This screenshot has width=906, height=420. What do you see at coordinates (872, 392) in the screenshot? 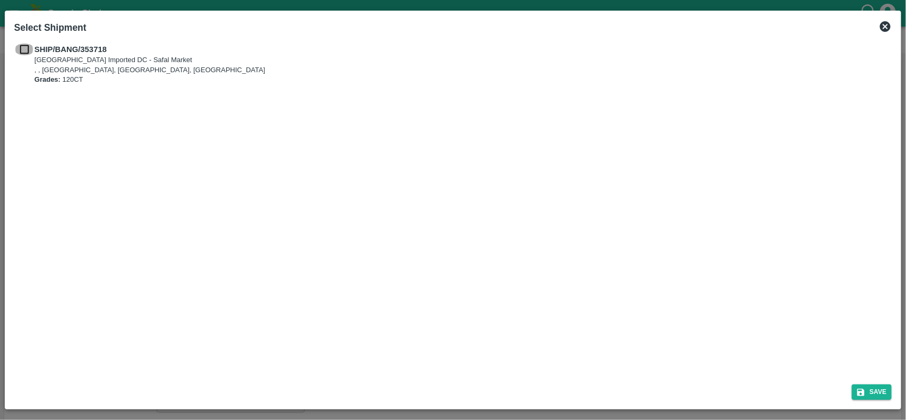
I see `button: Save` at bounding box center [872, 392].